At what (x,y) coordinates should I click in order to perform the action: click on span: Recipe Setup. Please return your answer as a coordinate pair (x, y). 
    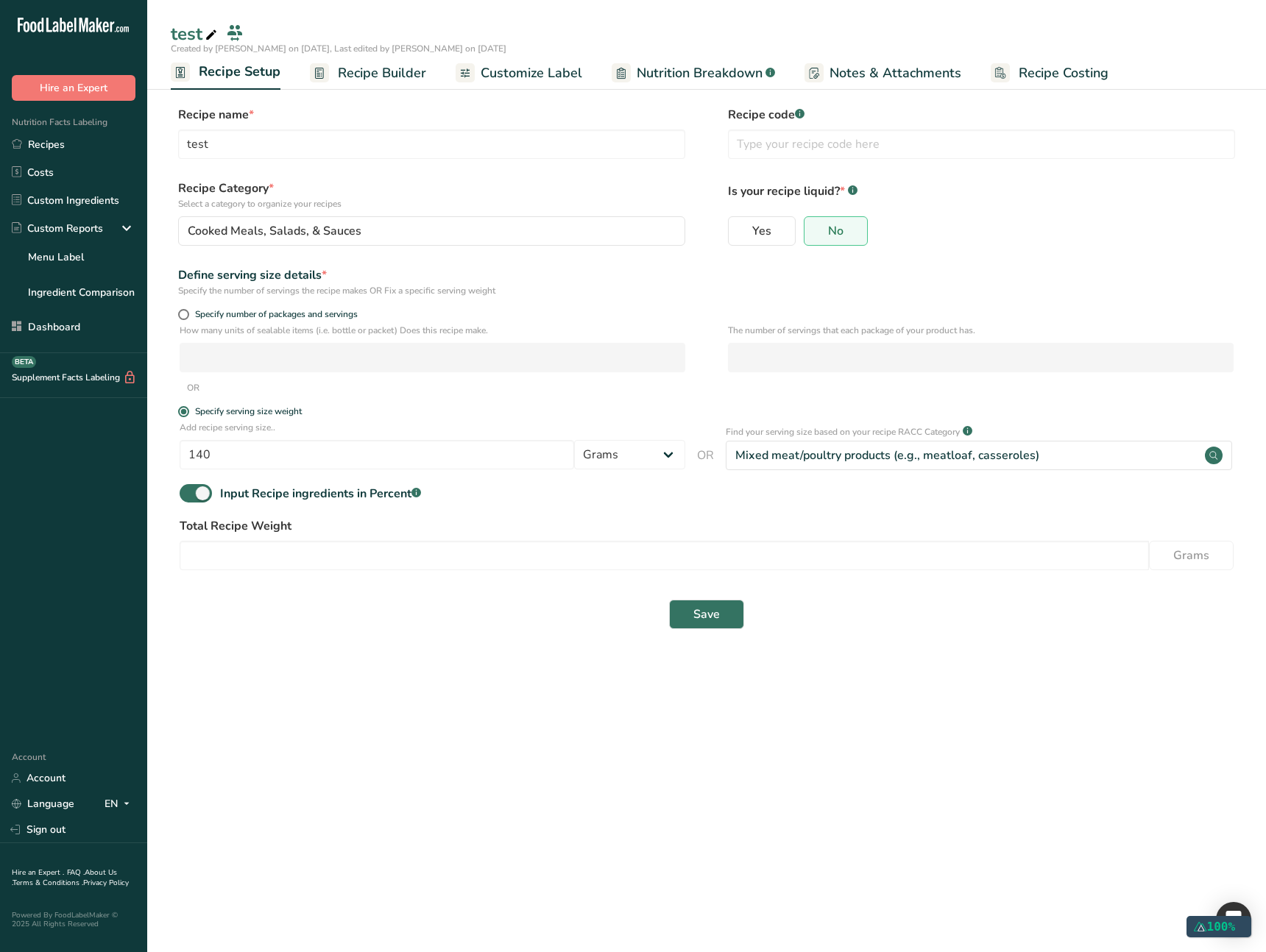
    Looking at the image, I should click on (239, 71).